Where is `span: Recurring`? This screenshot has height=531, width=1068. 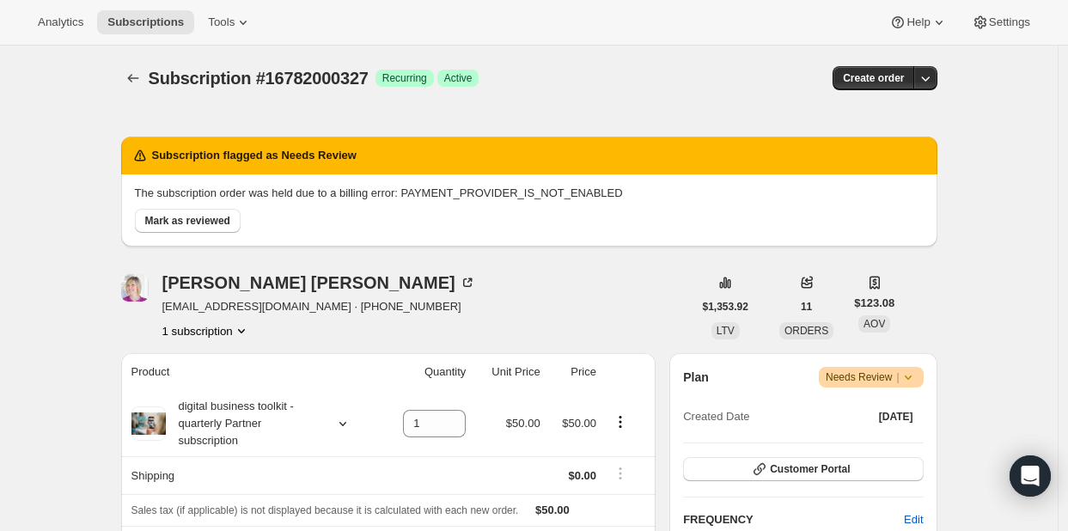
span: Recurring is located at coordinates (405, 78).